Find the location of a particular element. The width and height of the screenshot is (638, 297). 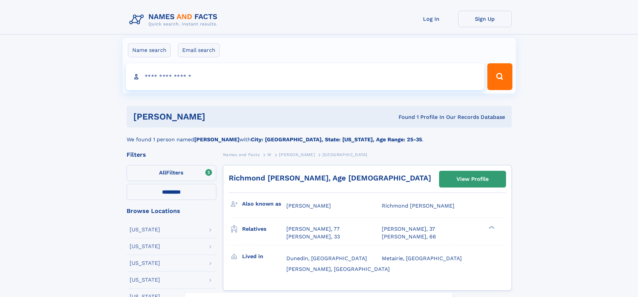

span: All is located at coordinates (162, 172).